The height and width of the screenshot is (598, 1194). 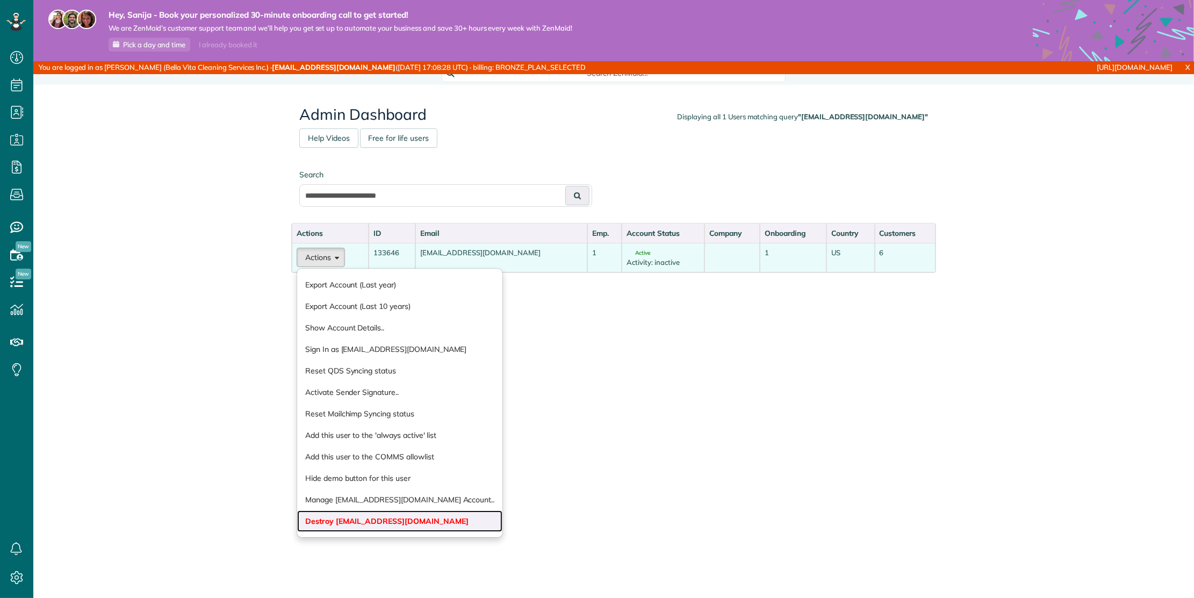 What do you see at coordinates (58, 19) in the screenshot?
I see `img: maria-72a9807cf96188c08ef61303f053569d2e2a8a1cde33d635c8a3ac13582a053d.jpg` at bounding box center [58, 19].